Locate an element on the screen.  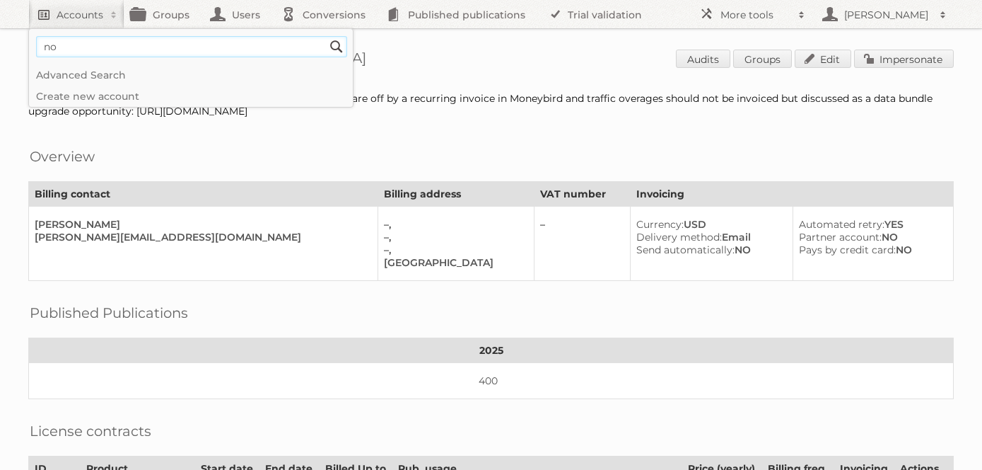
a: Audits is located at coordinates (703, 59).